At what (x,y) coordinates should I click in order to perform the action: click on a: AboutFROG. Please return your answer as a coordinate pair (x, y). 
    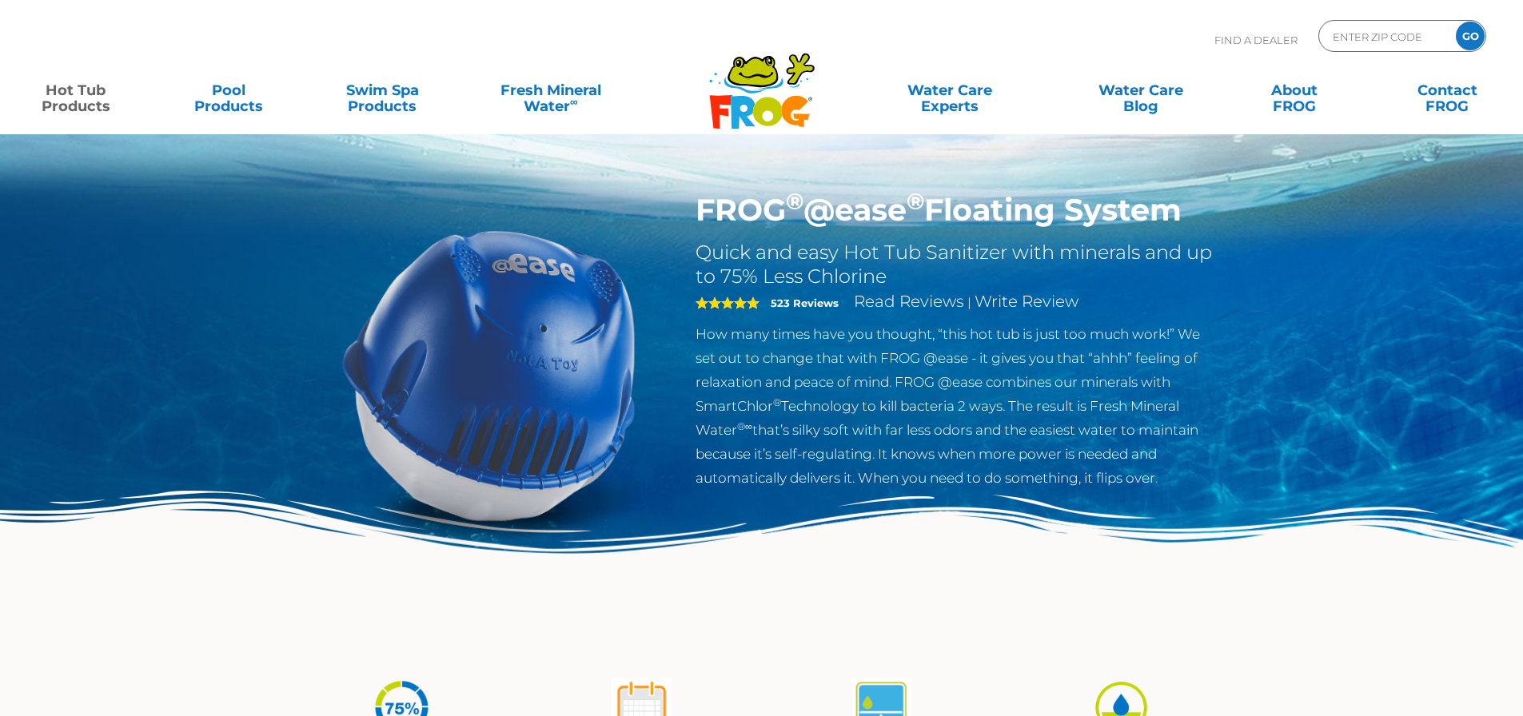
    Looking at the image, I should click on (1293, 90).